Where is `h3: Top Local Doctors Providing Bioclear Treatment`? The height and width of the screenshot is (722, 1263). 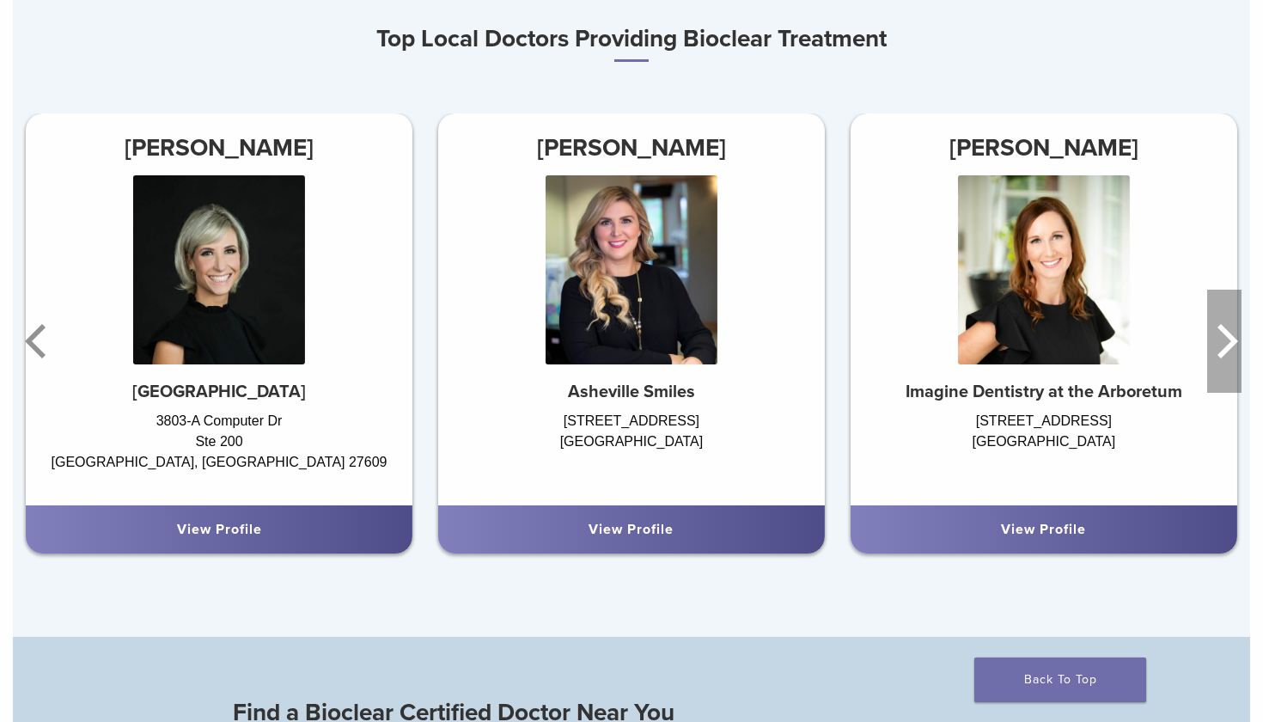 h3: Top Local Doctors Providing Bioclear Treatment is located at coordinates (632, 40).